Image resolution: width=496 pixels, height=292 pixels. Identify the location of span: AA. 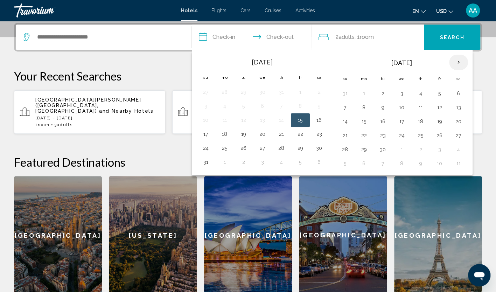
(473, 11).